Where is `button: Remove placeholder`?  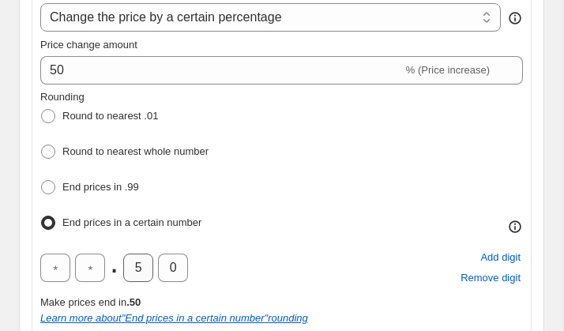
button: Remove placeholder is located at coordinates (490, 278).